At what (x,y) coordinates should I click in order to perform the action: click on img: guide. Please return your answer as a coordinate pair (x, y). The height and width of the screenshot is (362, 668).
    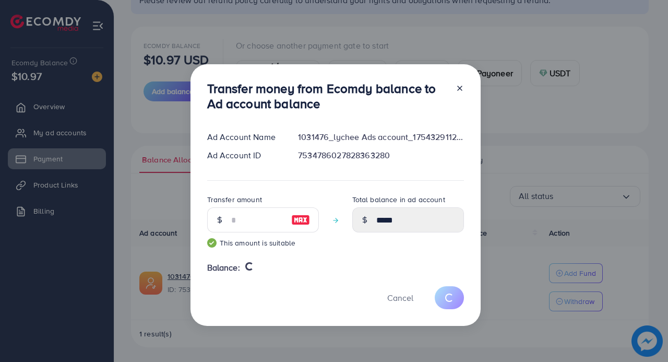
    Looking at the image, I should click on (212, 243).